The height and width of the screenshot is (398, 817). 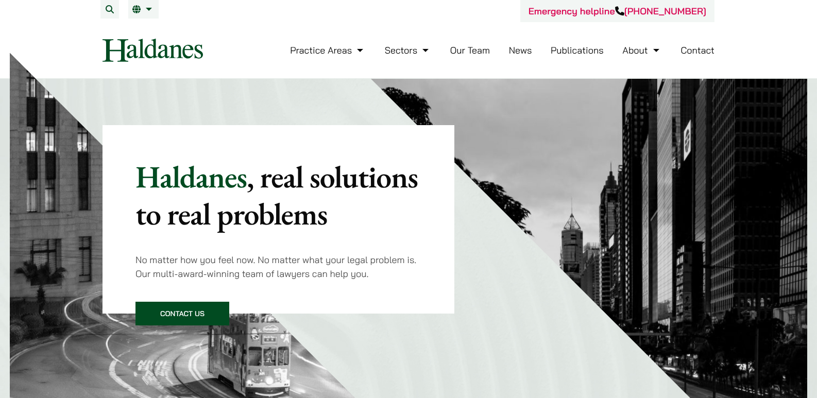 What do you see at coordinates (328, 50) in the screenshot?
I see `a: Practice Areas` at bounding box center [328, 50].